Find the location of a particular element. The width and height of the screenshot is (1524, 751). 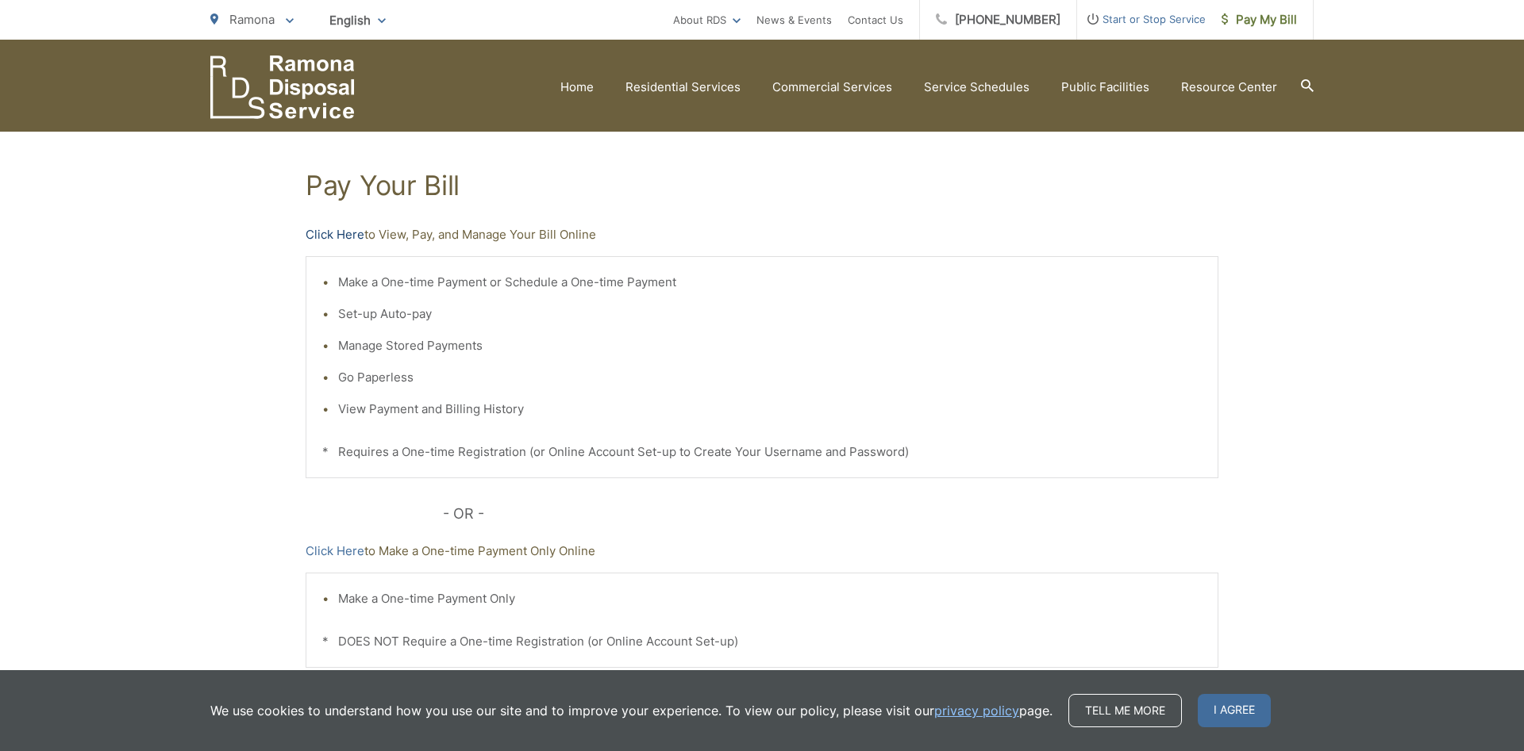

a: Residential Services is located at coordinates (682, 87).